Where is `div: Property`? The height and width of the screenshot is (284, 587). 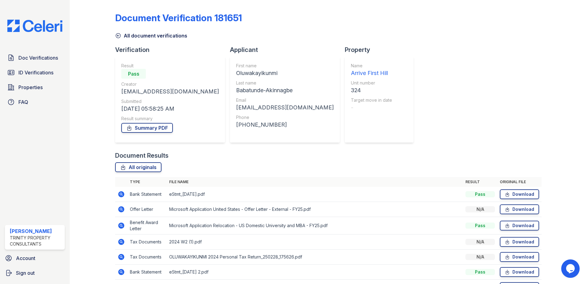
div: Property is located at coordinates (382, 50).